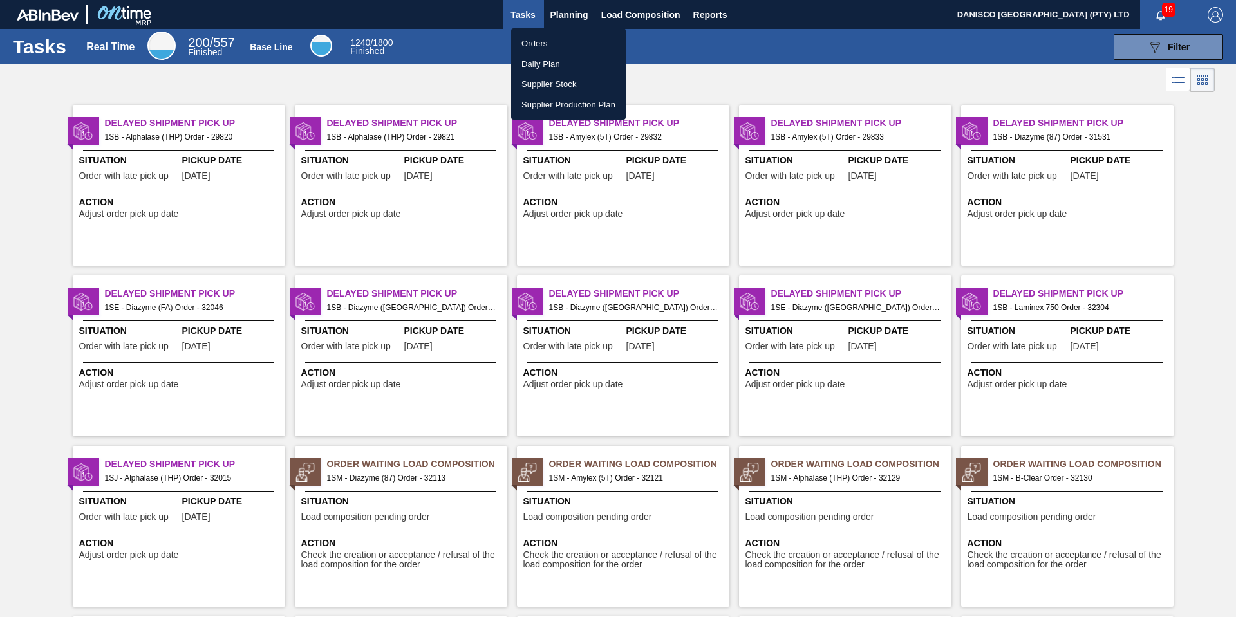  I want to click on a: Daily Plan, so click(568, 64).